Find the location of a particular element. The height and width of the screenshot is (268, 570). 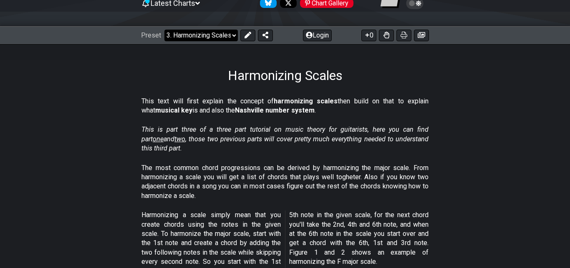

span: Preset is located at coordinates (151, 35).